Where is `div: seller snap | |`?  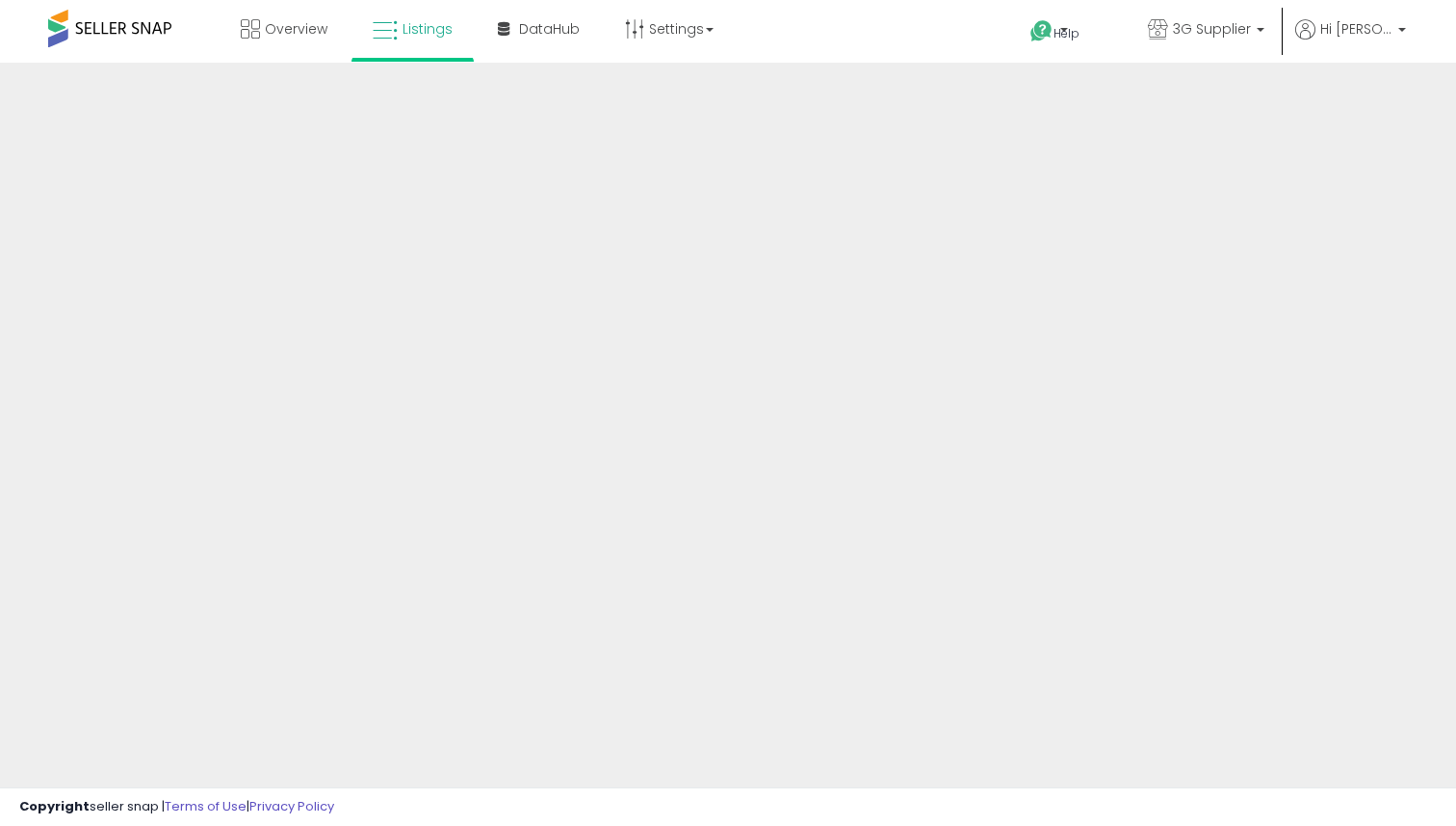 div: seller snap | | is located at coordinates (176, 807).